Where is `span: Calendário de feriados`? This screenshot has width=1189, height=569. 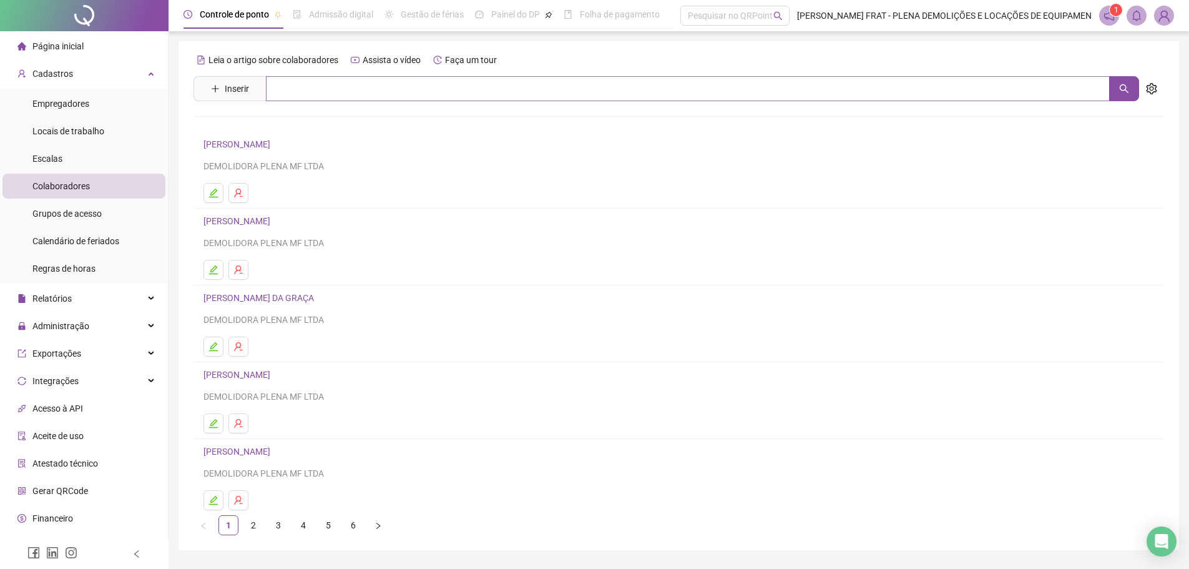
span: Calendário de feriados is located at coordinates (76, 241).